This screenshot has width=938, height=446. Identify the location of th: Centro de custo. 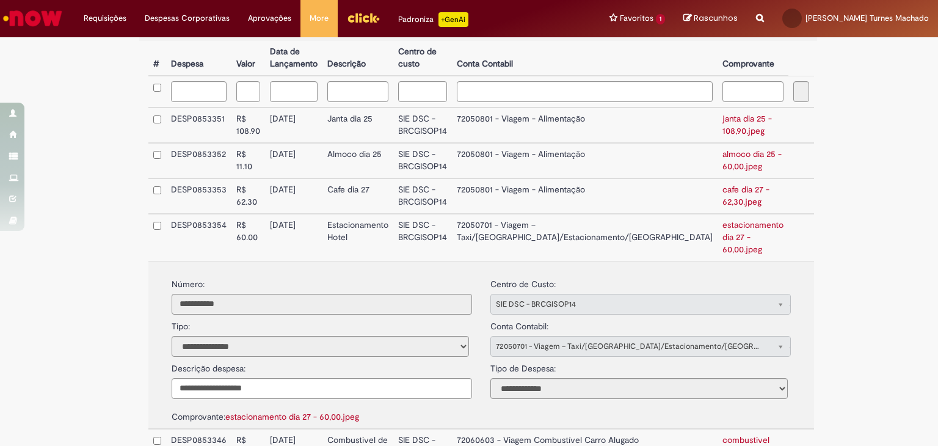
(423, 58).